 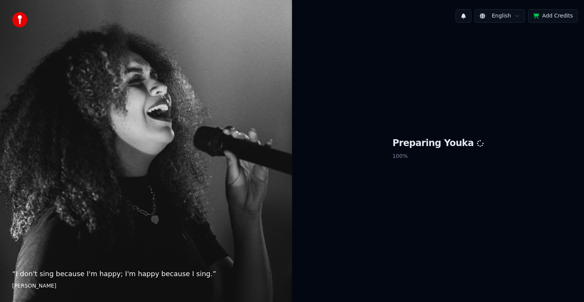 What do you see at coordinates (146, 274) in the screenshot?
I see `p: “ I don't sing because I'm happy; I'm happy because I sing. ”` at bounding box center [146, 274].